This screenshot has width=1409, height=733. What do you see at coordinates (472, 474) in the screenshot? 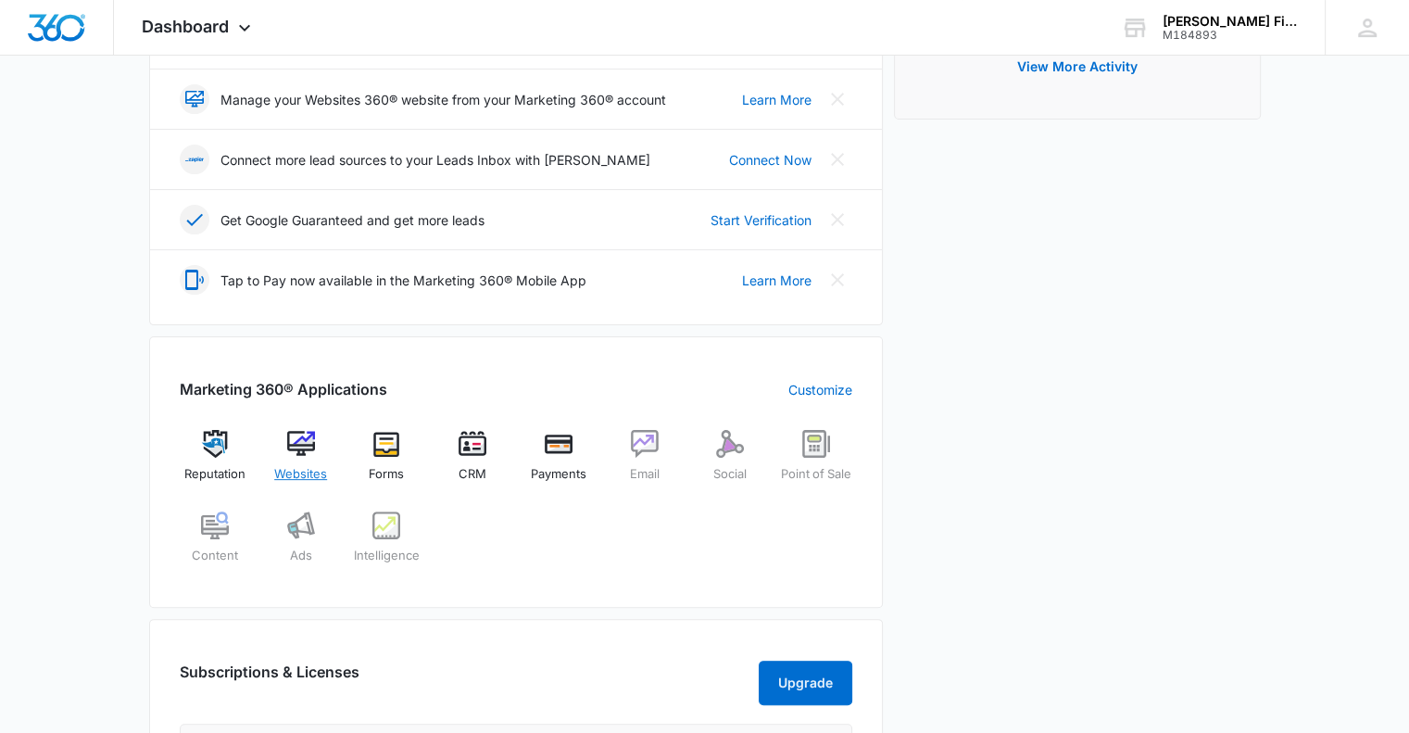
I see `span: CRM` at bounding box center [472, 474].